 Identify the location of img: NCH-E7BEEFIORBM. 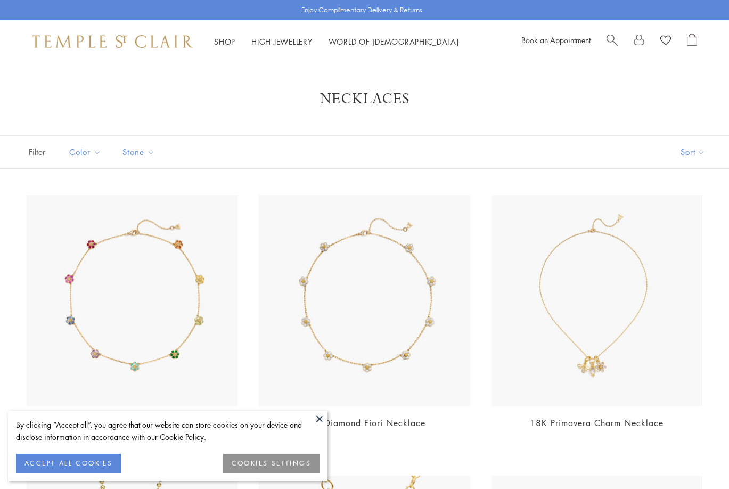
(597, 301).